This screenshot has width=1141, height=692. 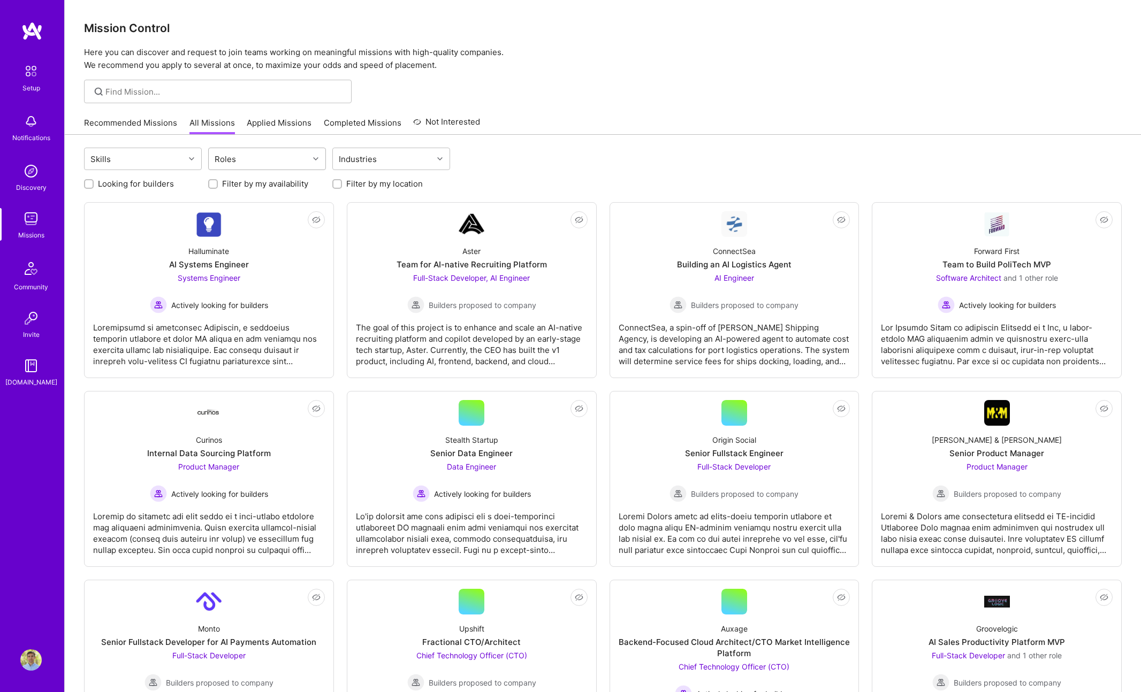 I want to click on div: AI Sales Productivity Platform MVP, so click(x=996, y=642).